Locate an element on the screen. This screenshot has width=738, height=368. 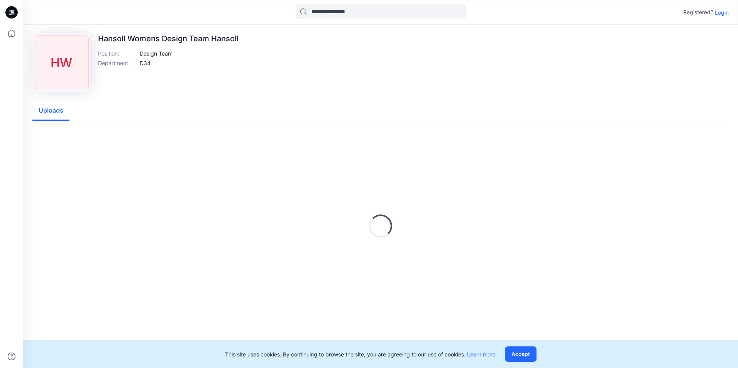
p: Design Team is located at coordinates (156, 53).